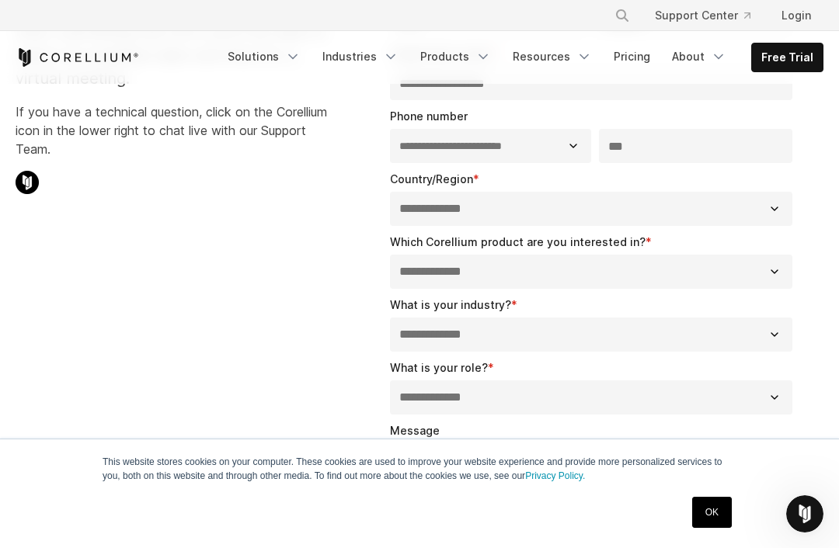  Describe the element at coordinates (429, 116) in the screenshot. I see `span: Phone number` at that location.